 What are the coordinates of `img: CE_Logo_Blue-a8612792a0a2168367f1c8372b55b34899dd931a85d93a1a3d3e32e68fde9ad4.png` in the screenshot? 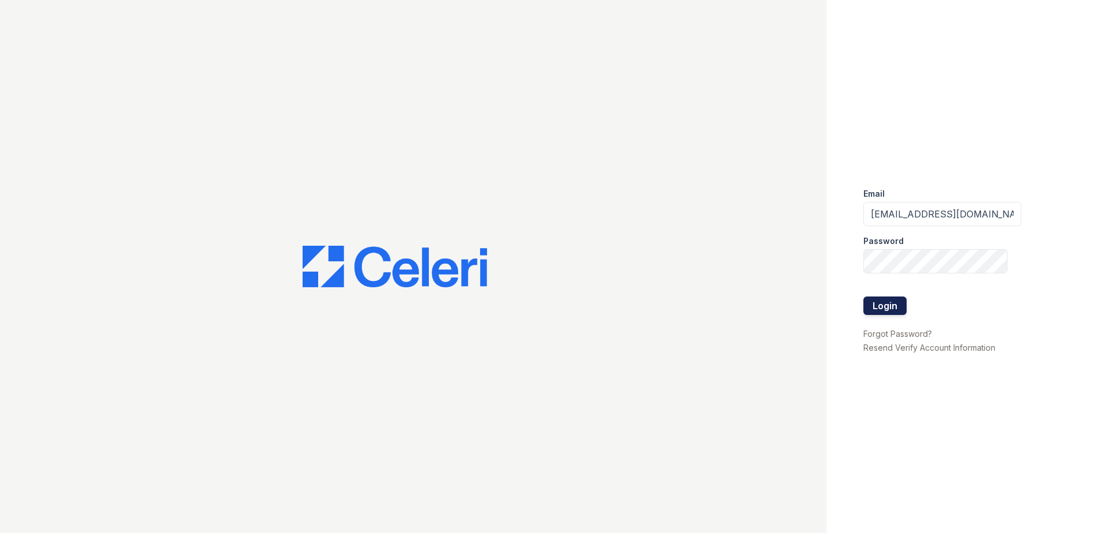 It's located at (395, 266).